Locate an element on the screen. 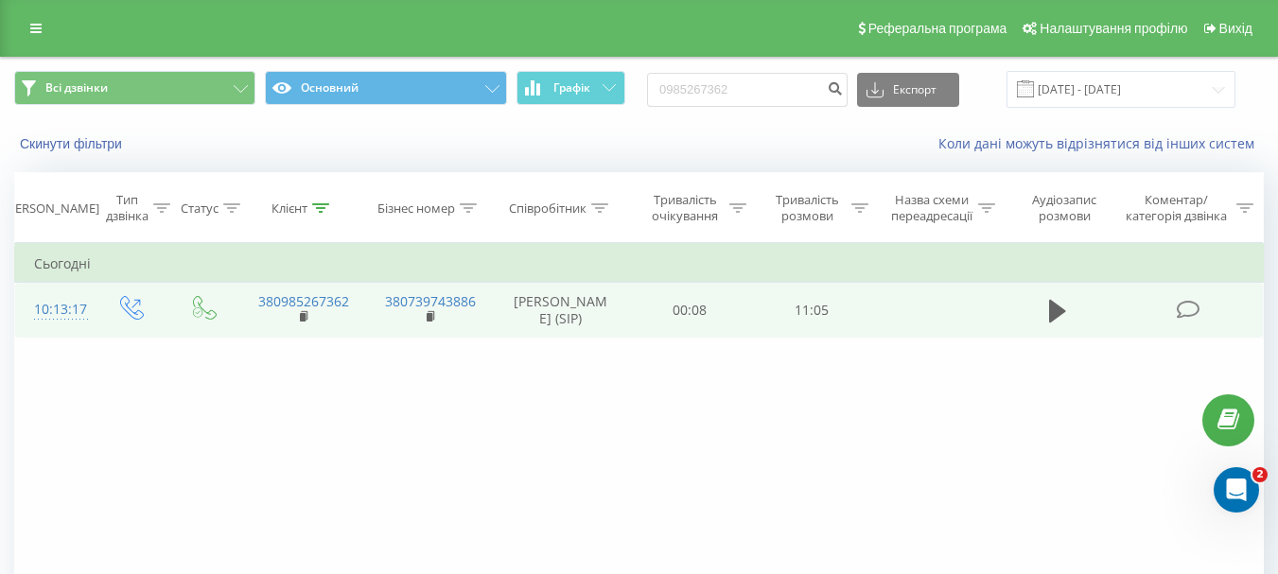  div: Коментар/категорія дзвінка is located at coordinates (1176, 208).